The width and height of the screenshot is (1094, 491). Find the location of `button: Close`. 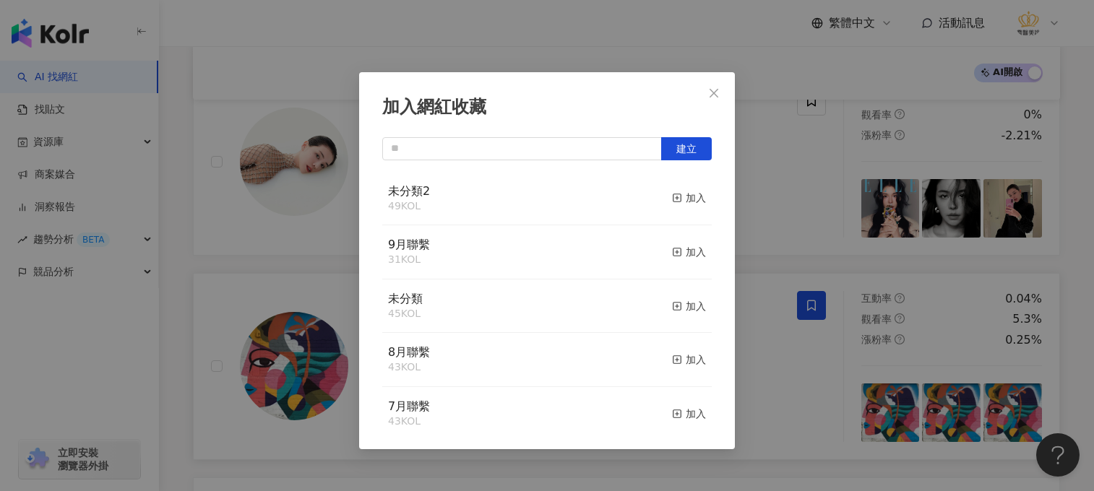

button: Close is located at coordinates (714, 93).